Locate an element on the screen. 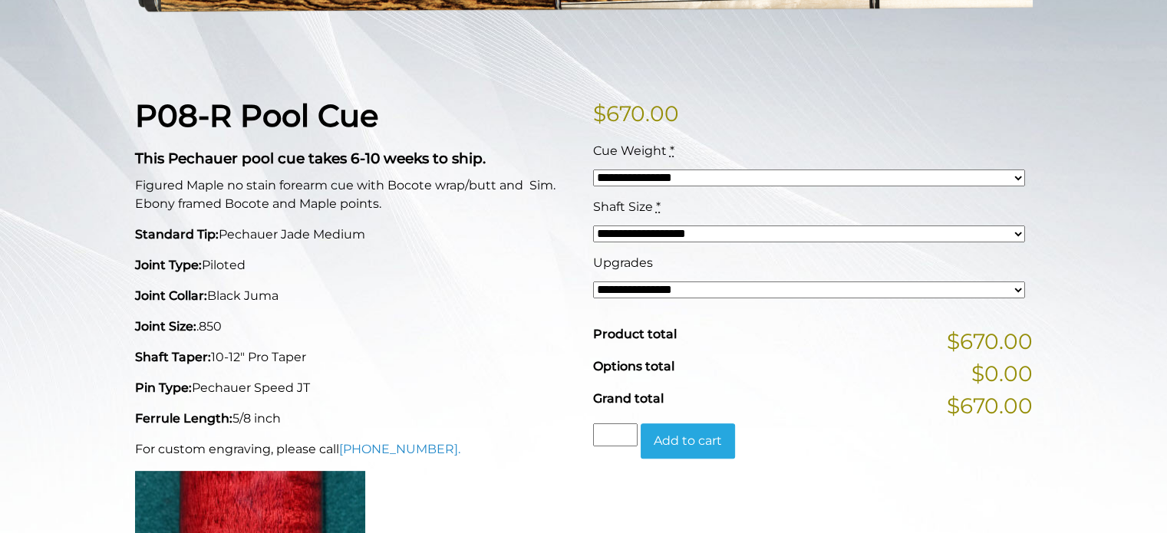 This screenshot has width=1167, height=533. p: Pechauer Speed JT is located at coordinates (355, 388).